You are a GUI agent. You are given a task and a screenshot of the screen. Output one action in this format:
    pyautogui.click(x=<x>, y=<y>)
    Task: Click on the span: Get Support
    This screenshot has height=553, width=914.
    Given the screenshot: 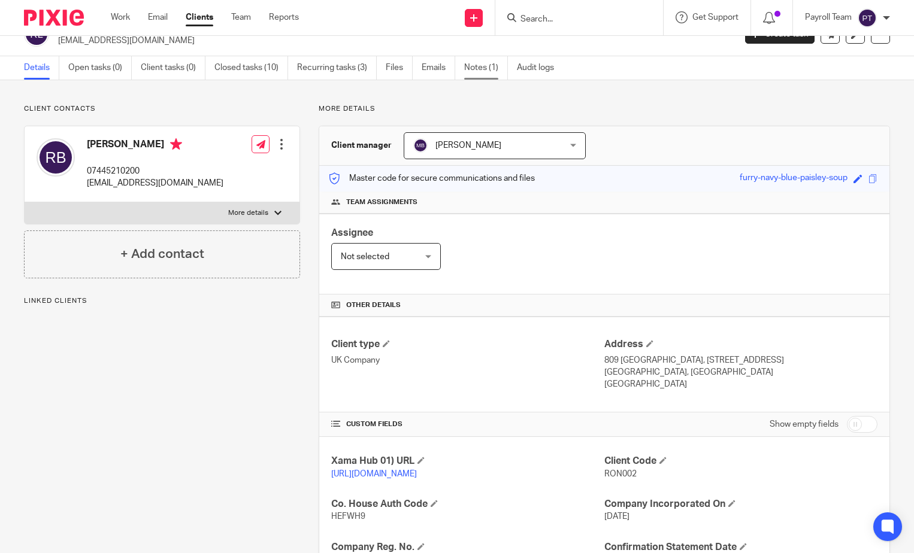 What is the action you would take?
    pyautogui.click(x=715, y=17)
    